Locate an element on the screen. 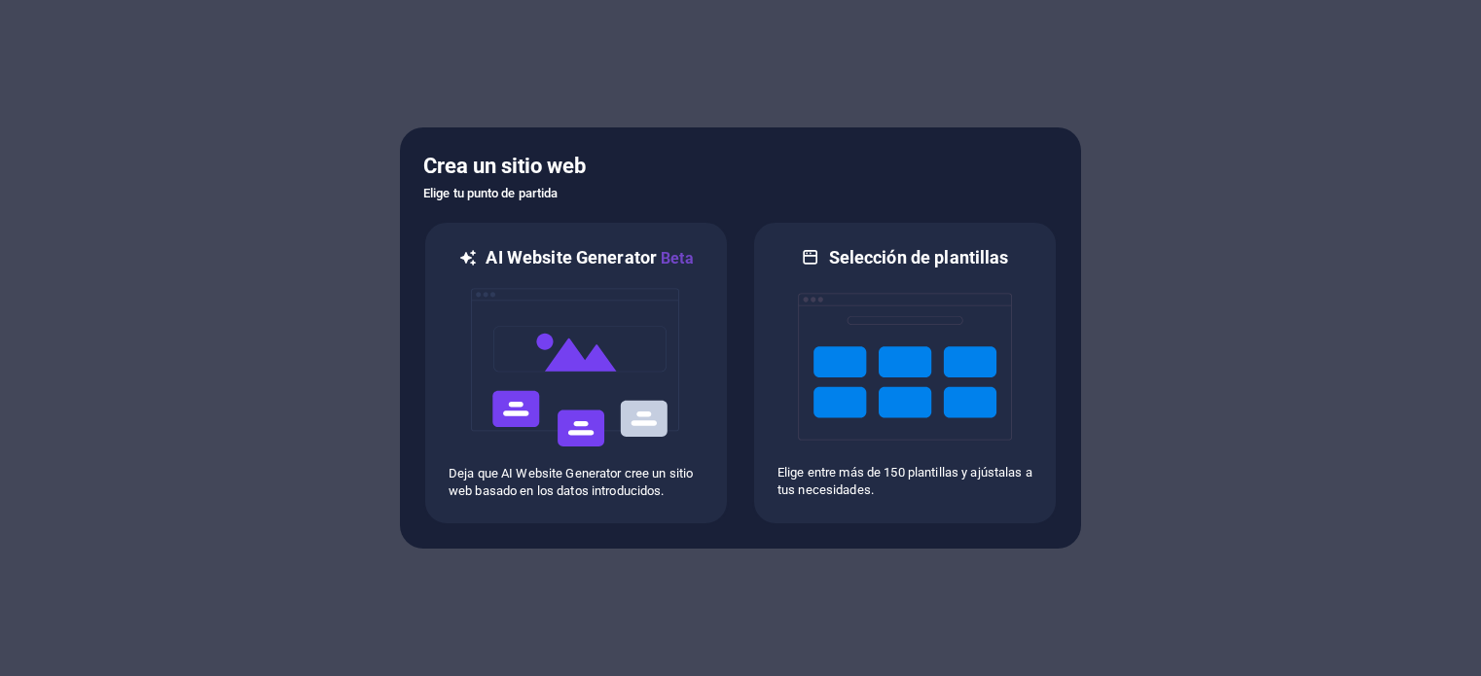 This screenshot has height=676, width=1481. div: Selección de plantillasElige entre más de 150 plantillas y ajústalas a tus necesidades. is located at coordinates (905, 373).